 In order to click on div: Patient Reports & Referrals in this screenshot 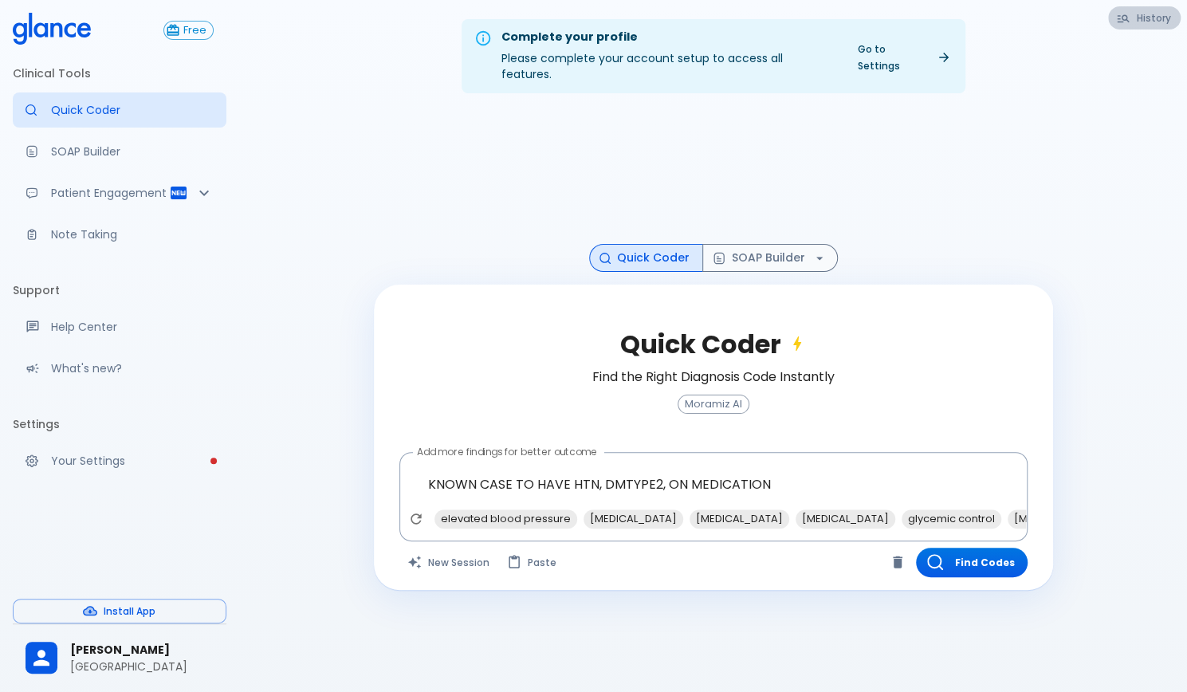, I will do `click(120, 193)`.